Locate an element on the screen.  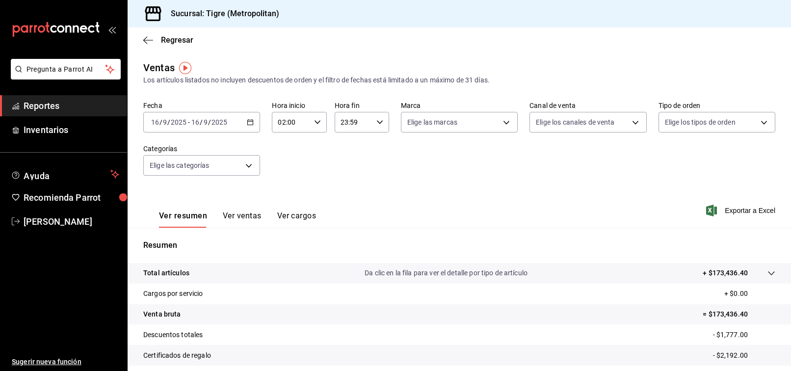
button: Pregunta a Parrot AI is located at coordinates (66, 69).